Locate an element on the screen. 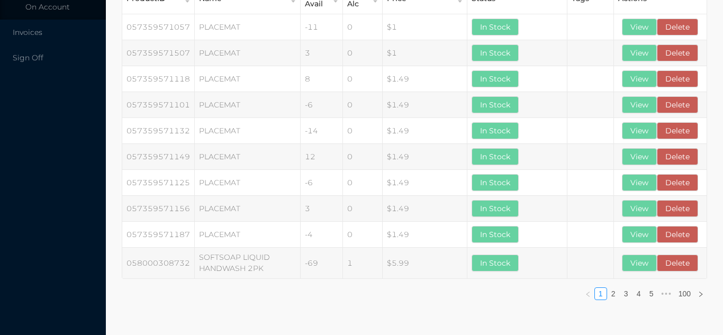 This screenshot has width=723, height=335. span: Invoices is located at coordinates (28, 32).